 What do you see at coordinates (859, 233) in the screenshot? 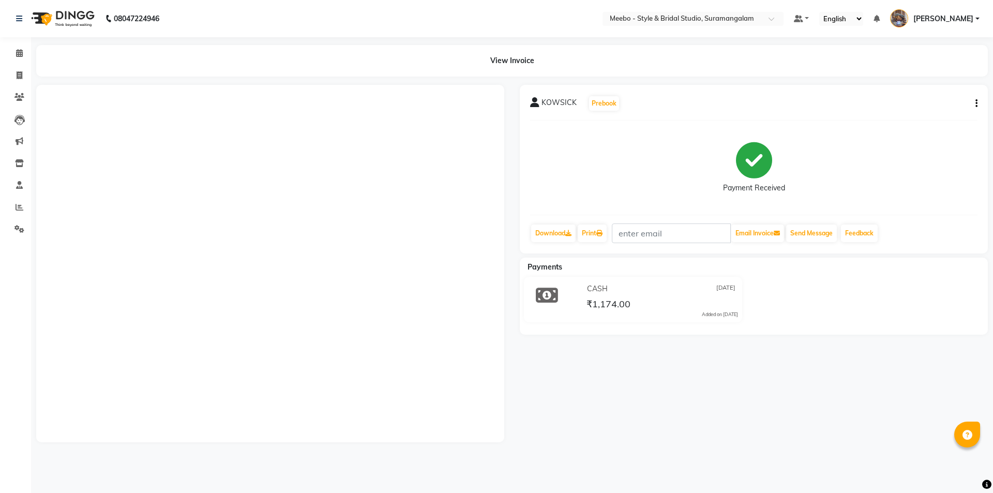
I see `a: Feedback` at bounding box center [859, 233].